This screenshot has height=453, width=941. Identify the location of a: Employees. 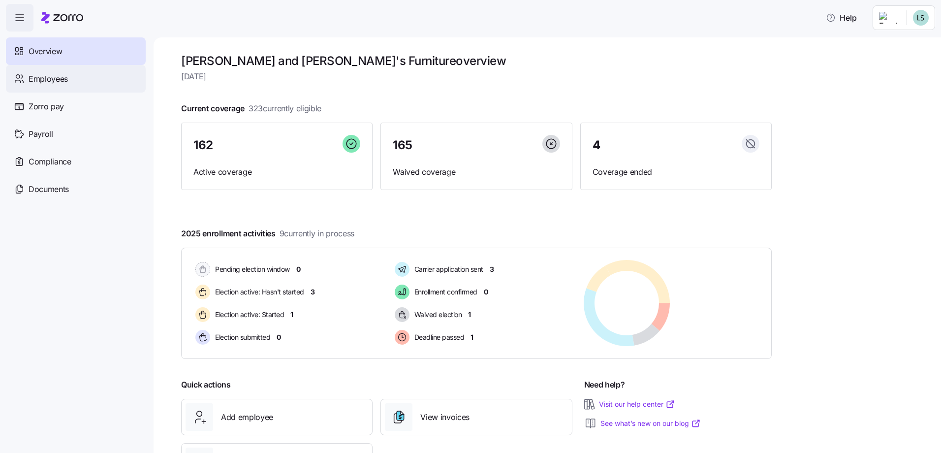
(76, 79).